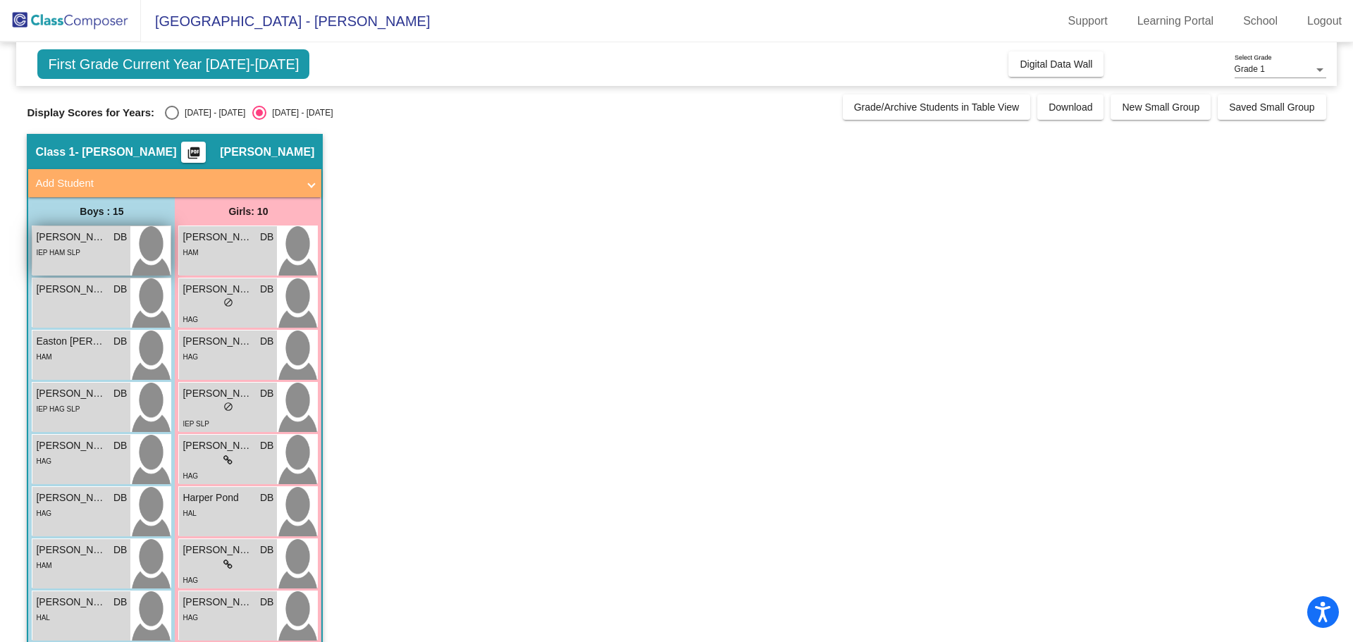 The width and height of the screenshot is (1353, 642). I want to click on div: Boys : 15, so click(101, 211).